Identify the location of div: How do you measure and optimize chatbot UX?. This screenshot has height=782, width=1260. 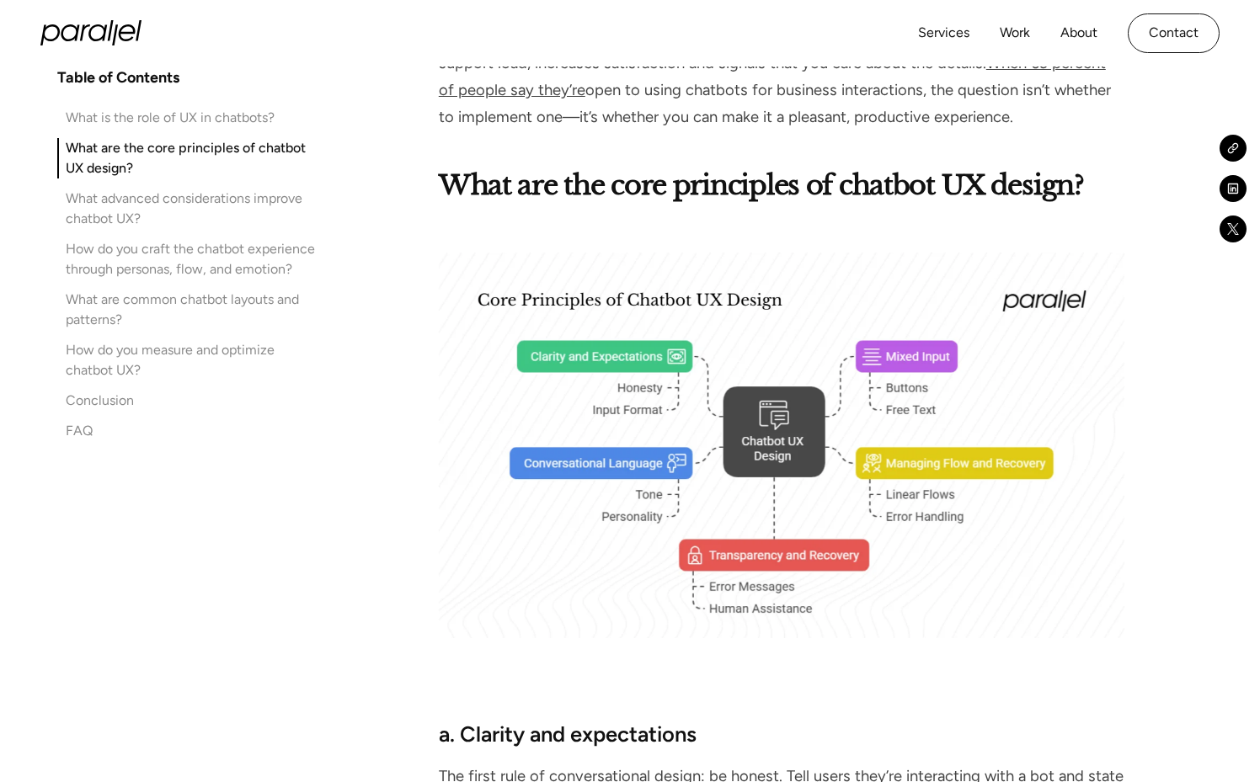
(194, 360).